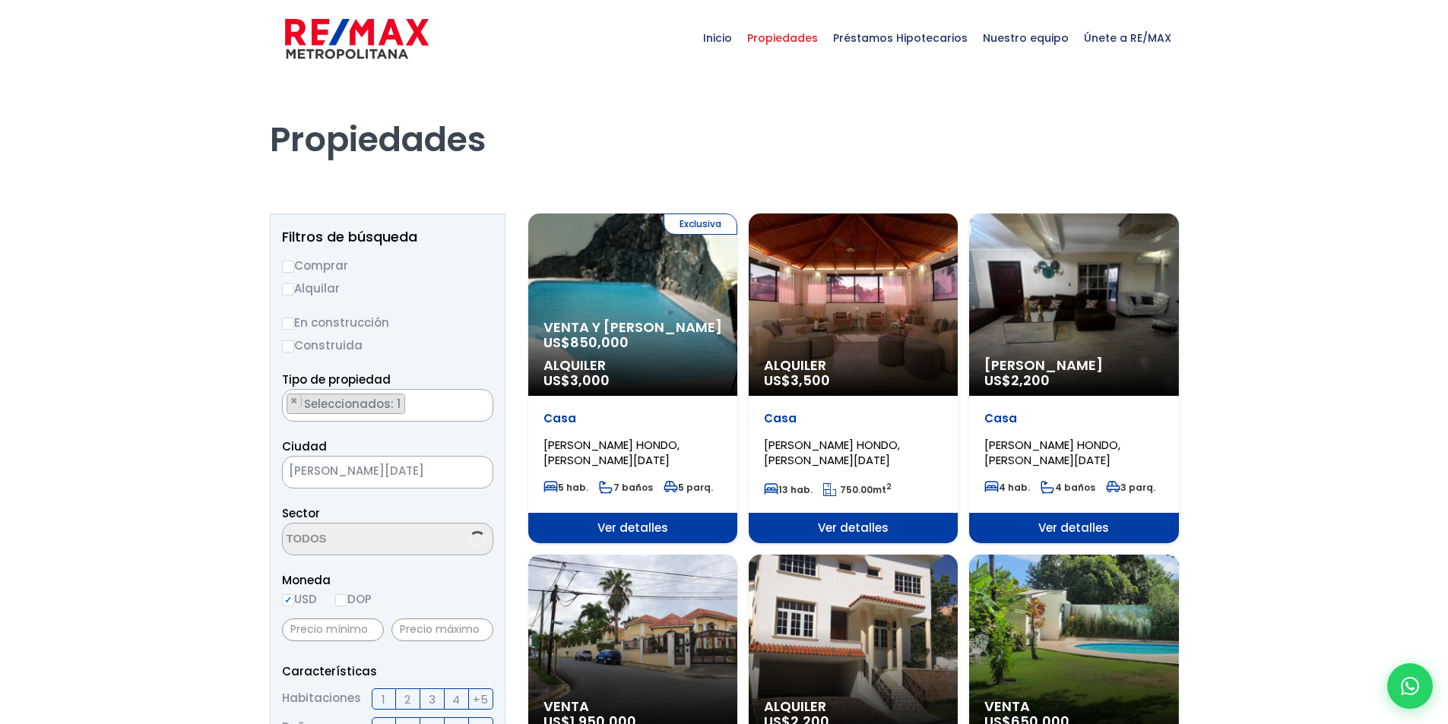  What do you see at coordinates (353, 404) in the screenshot?
I see `span: Seleccionados: 1` at bounding box center [353, 404].